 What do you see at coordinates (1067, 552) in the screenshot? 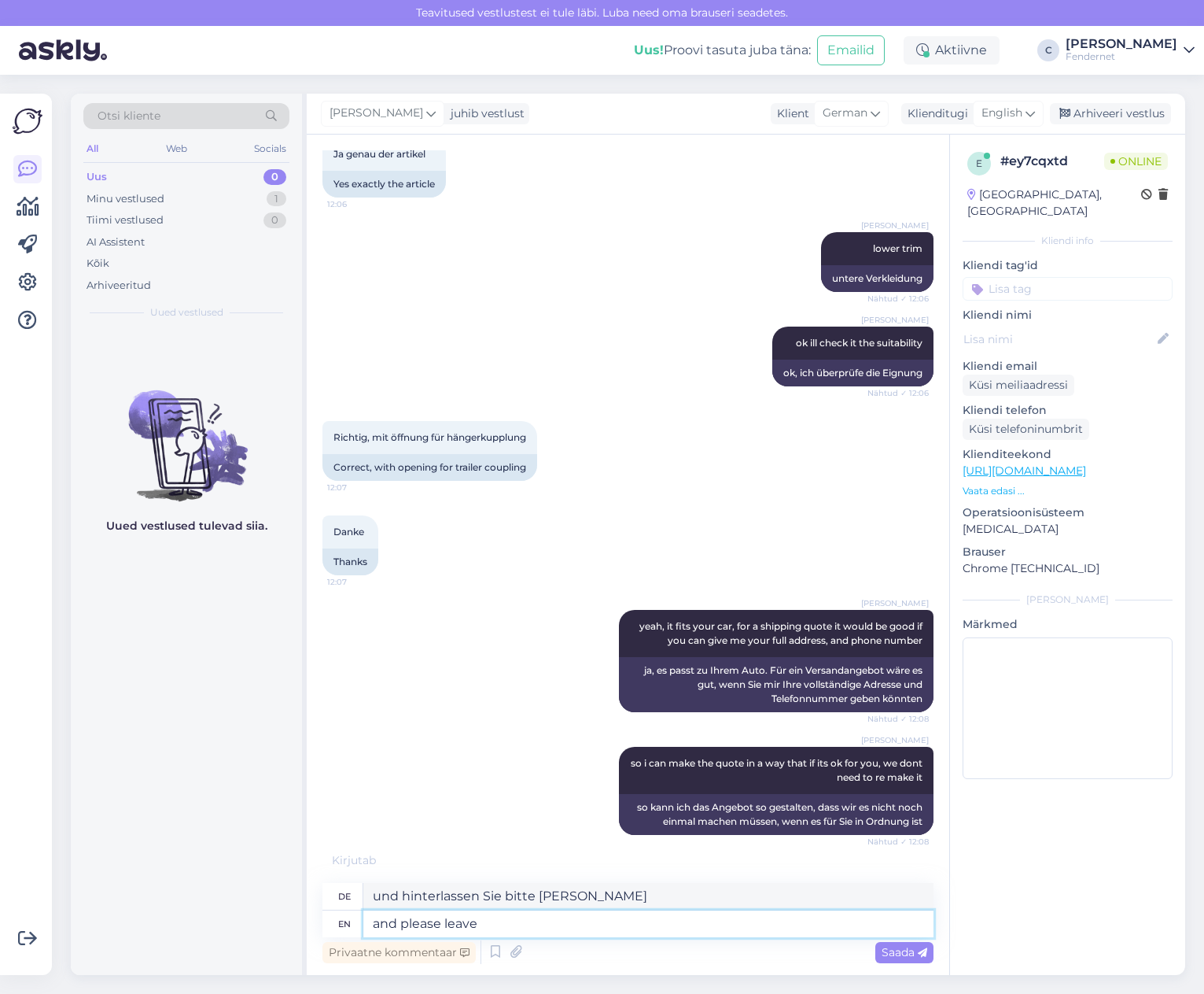
I see `p: Brauser` at bounding box center [1067, 552].